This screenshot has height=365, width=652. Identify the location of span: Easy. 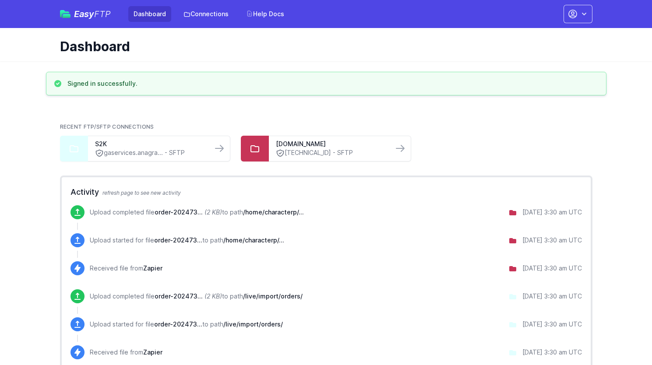
(92, 14).